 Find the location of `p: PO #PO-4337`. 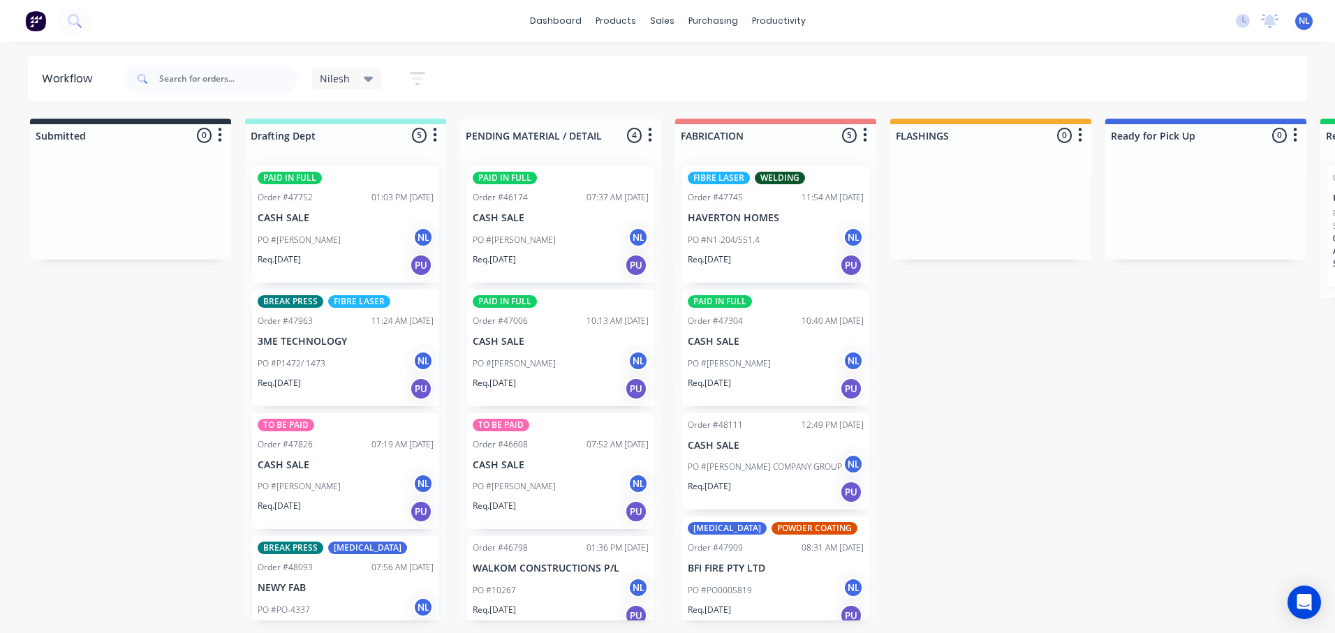

p: PO #PO-4337 is located at coordinates (284, 610).